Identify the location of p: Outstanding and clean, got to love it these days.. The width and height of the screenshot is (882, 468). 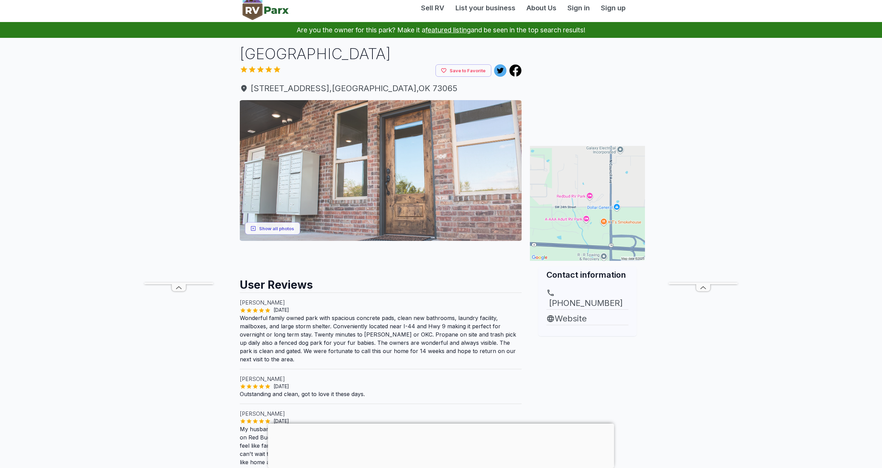
(381, 394).